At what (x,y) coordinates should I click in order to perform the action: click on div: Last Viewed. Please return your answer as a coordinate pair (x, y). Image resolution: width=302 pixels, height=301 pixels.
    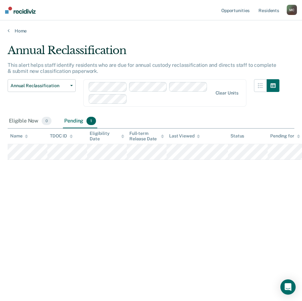
    Looking at the image, I should click on (184, 136).